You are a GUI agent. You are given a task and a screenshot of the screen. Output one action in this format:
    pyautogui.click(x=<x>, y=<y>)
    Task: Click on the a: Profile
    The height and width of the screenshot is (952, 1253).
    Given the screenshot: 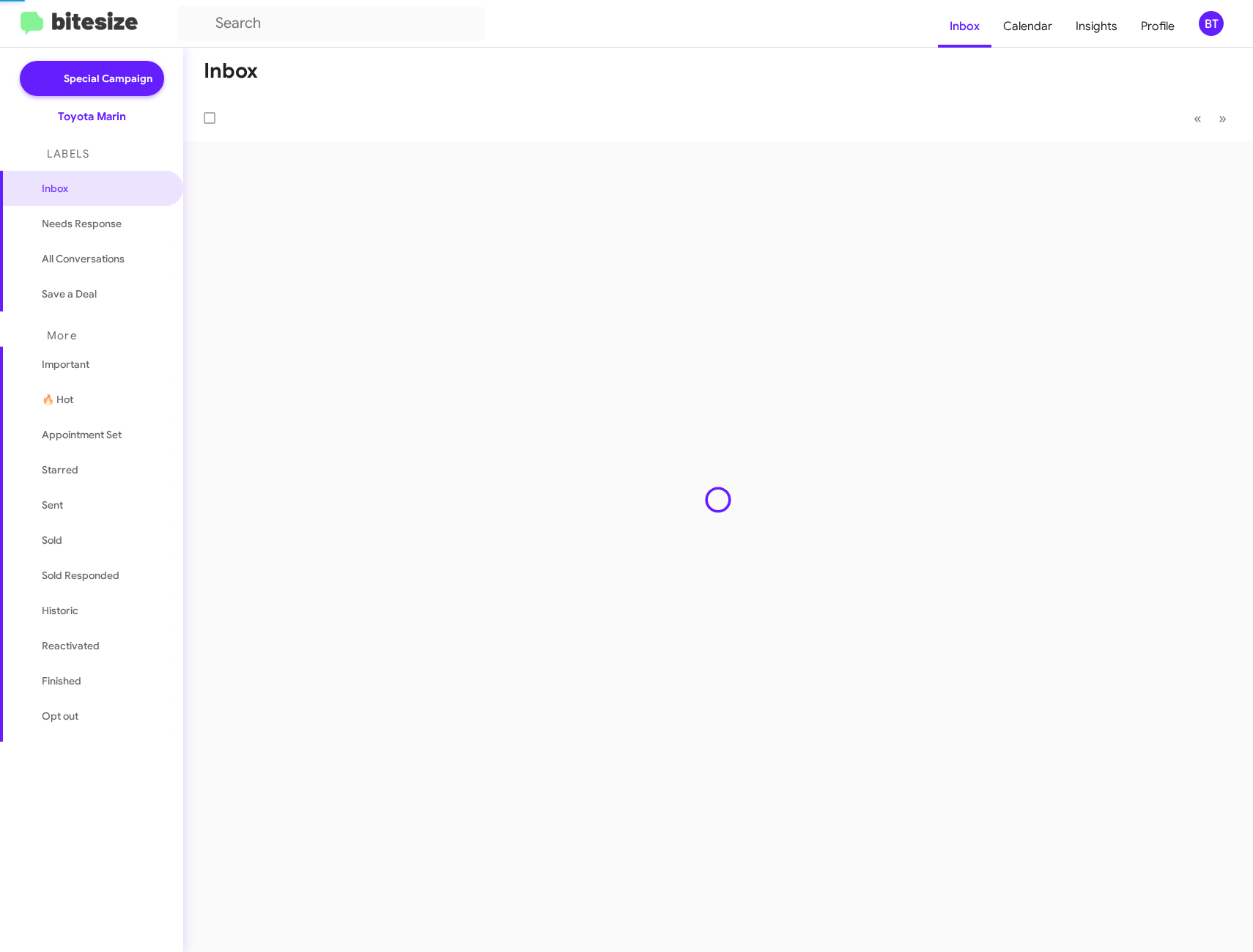 What is the action you would take?
    pyautogui.click(x=1158, y=27)
    